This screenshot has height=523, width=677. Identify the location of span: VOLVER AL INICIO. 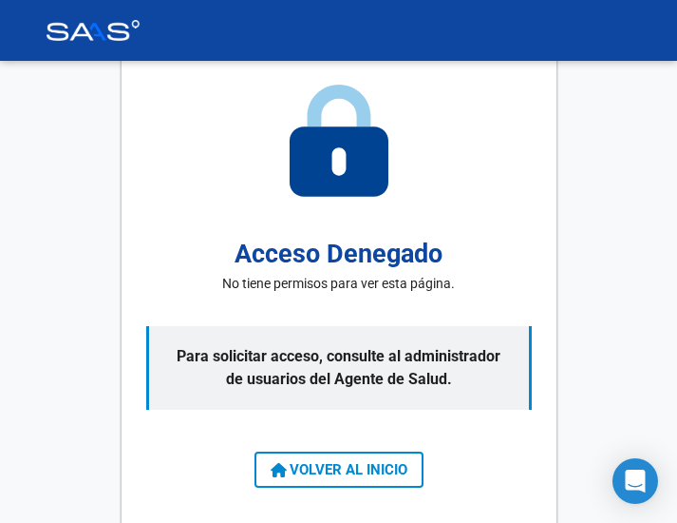
(339, 469).